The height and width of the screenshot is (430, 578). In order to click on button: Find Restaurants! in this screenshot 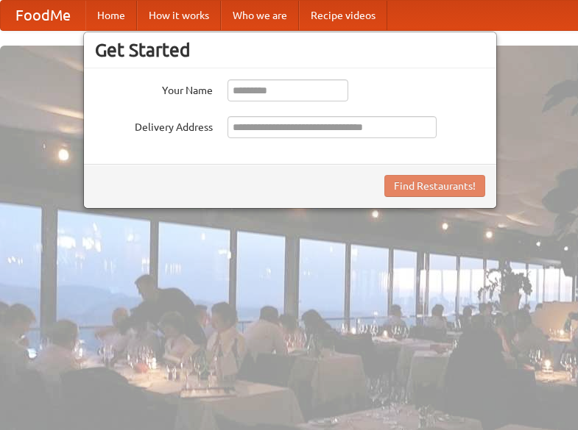, I will do `click(434, 186)`.